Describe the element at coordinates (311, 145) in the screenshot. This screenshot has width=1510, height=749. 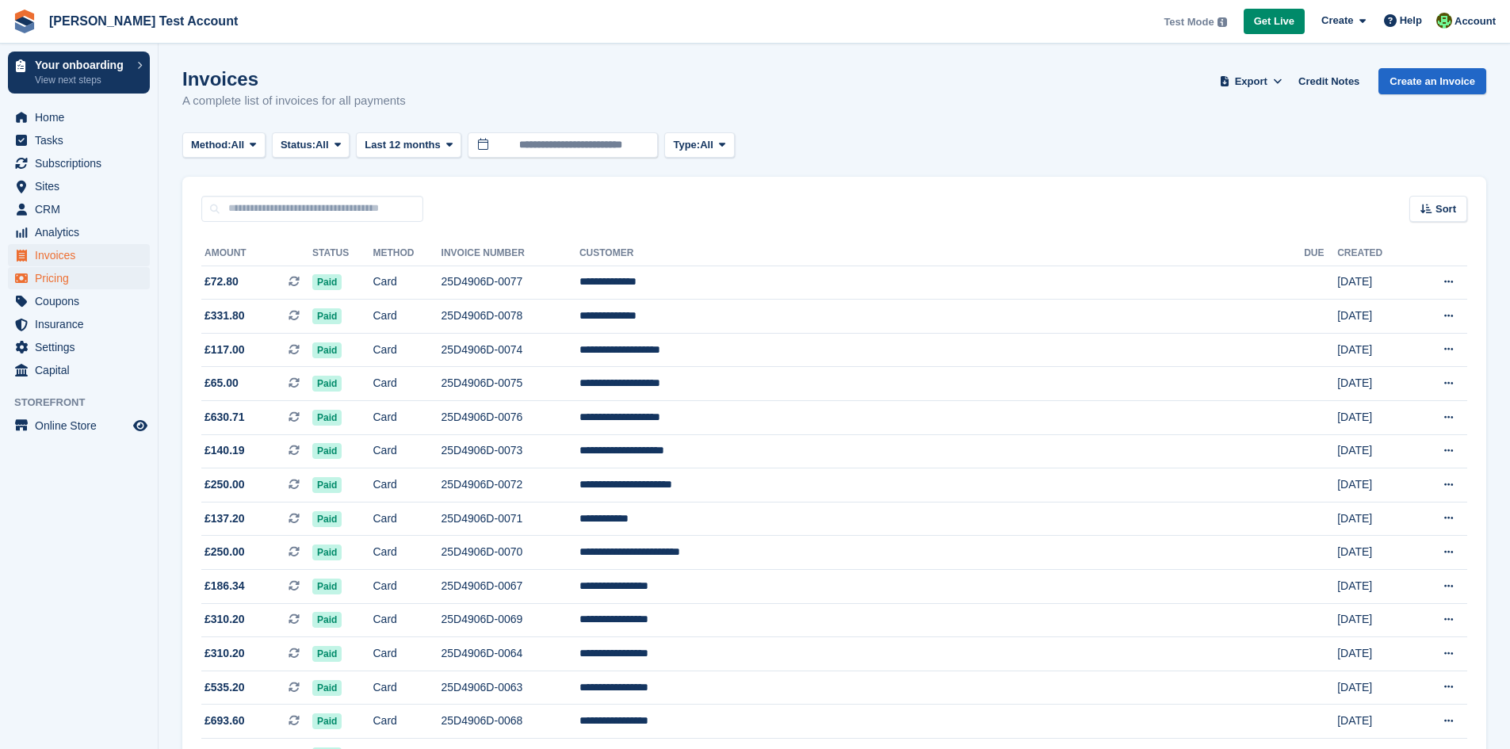
I see `button: Status: All` at that location.